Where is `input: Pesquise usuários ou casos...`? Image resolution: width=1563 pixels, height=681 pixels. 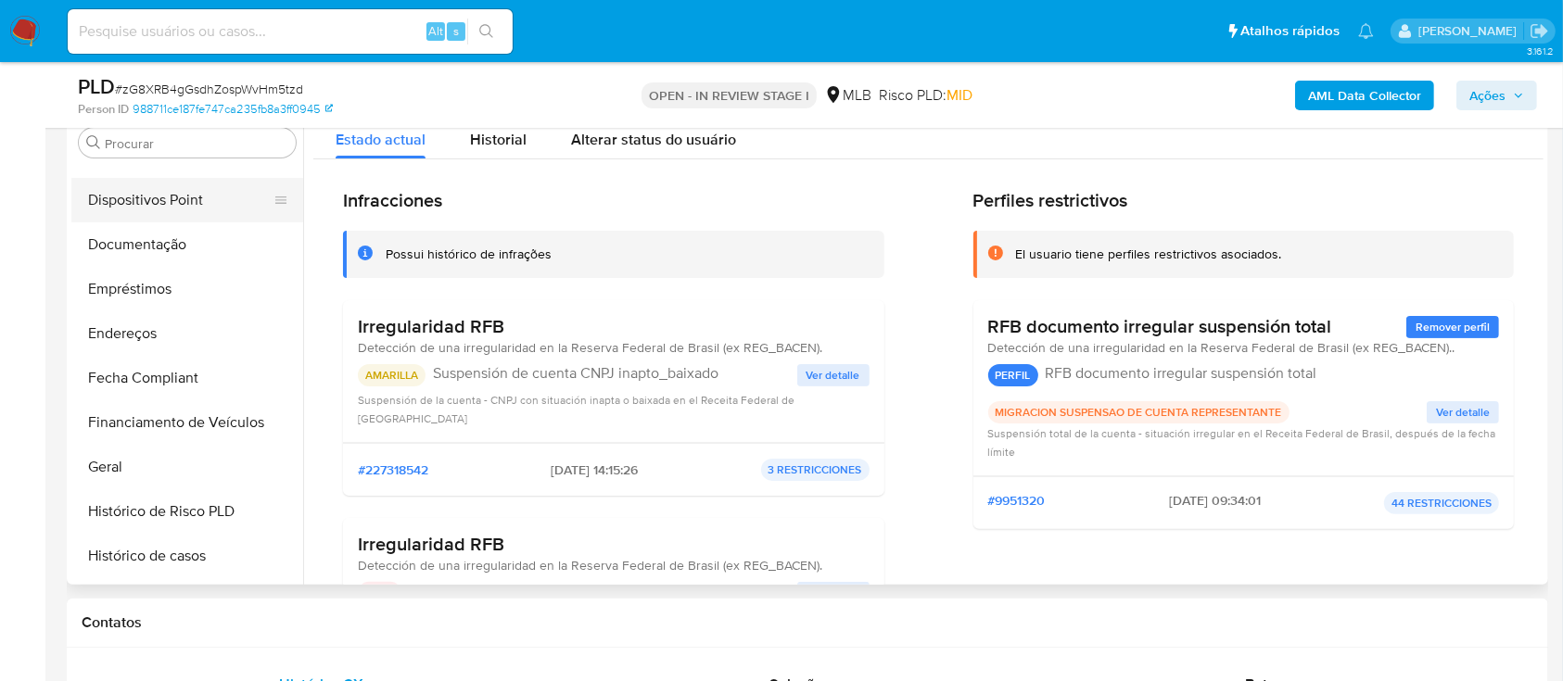
input: Pesquise usuários ou casos... is located at coordinates (290, 32).